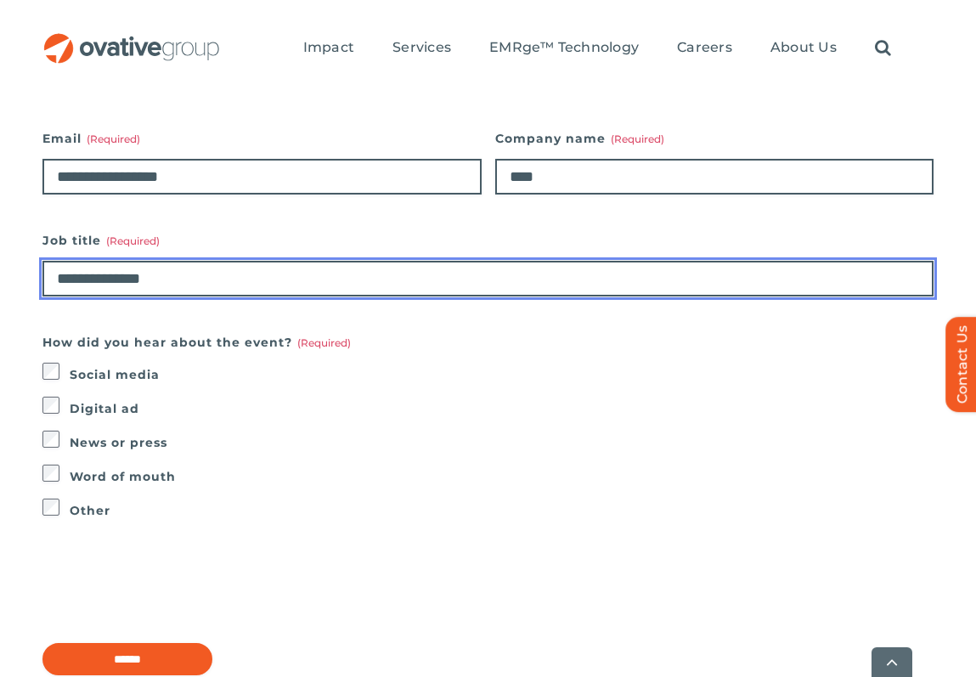 Image resolution: width=976 pixels, height=677 pixels. What do you see at coordinates (803, 48) in the screenshot?
I see `span: About Us` at bounding box center [803, 48].